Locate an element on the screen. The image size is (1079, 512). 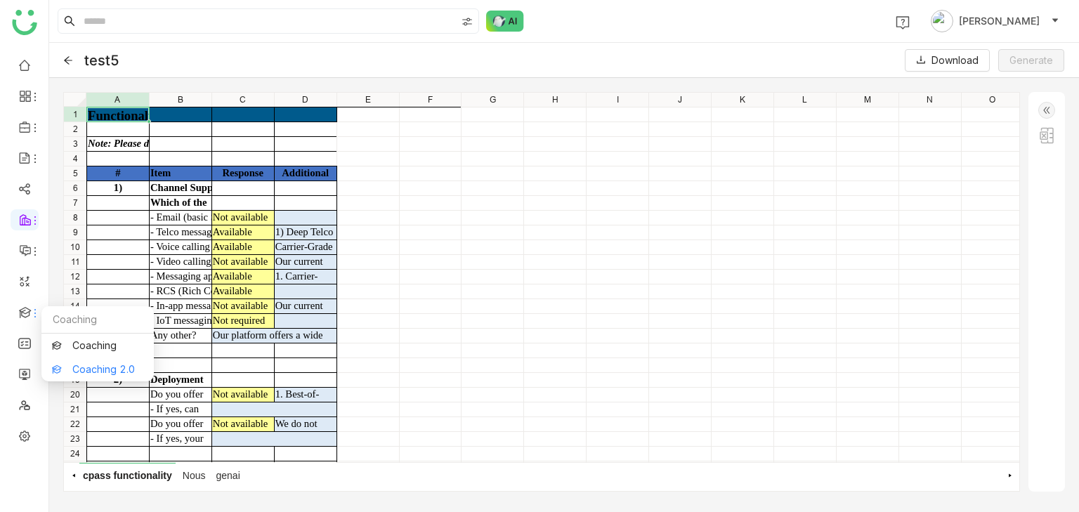
span: genai is located at coordinates (228, 475).